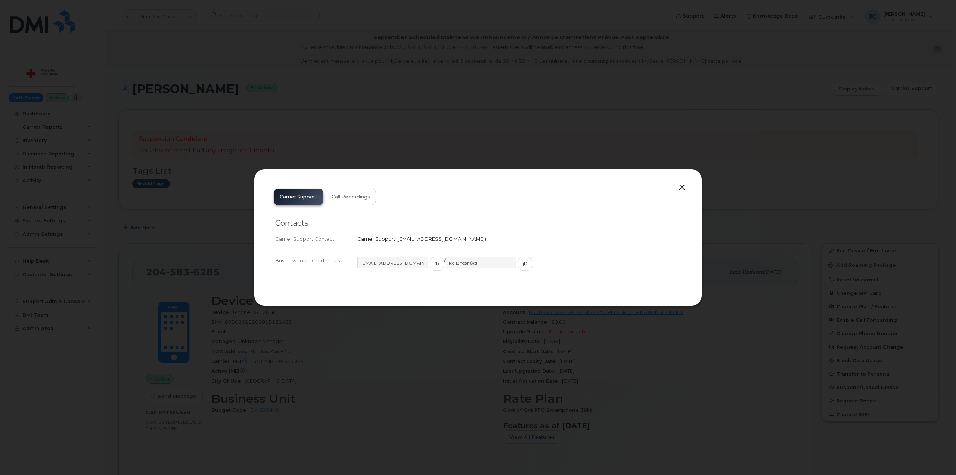 Image resolution: width=956 pixels, height=475 pixels. Describe the element at coordinates (316, 267) in the screenshot. I see `div: Business Login Credentials` at that location.